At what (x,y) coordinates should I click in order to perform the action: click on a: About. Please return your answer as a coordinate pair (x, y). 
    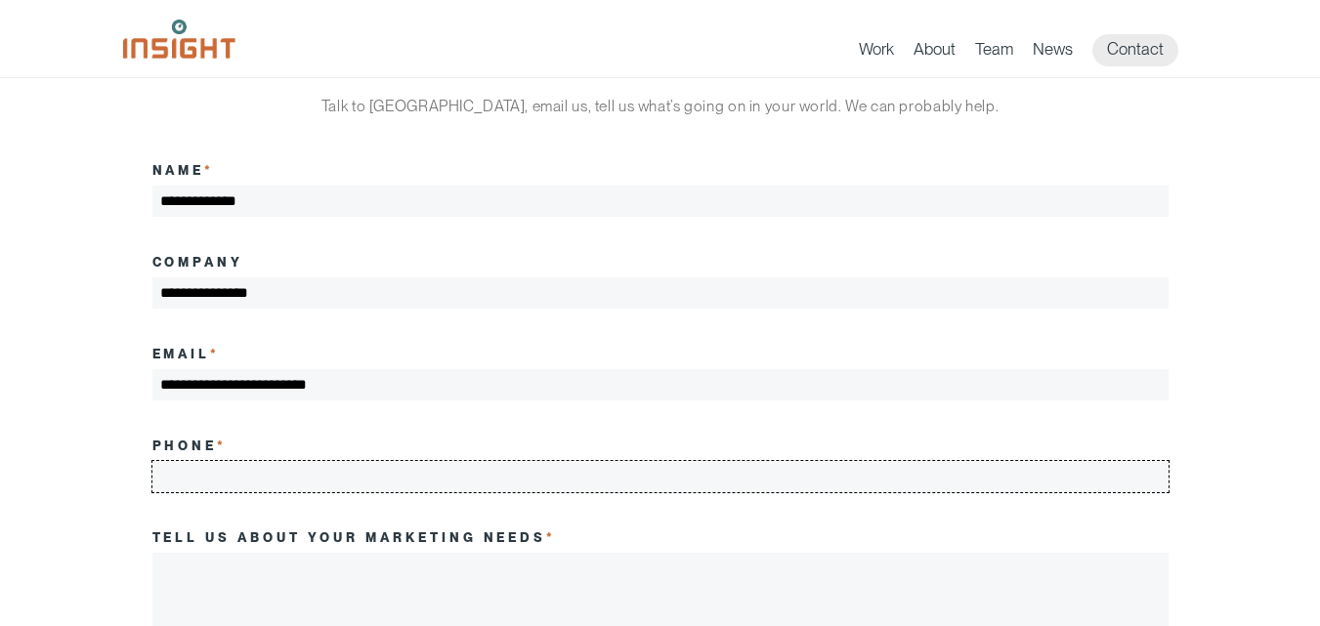
    Looking at the image, I should click on (934, 53).